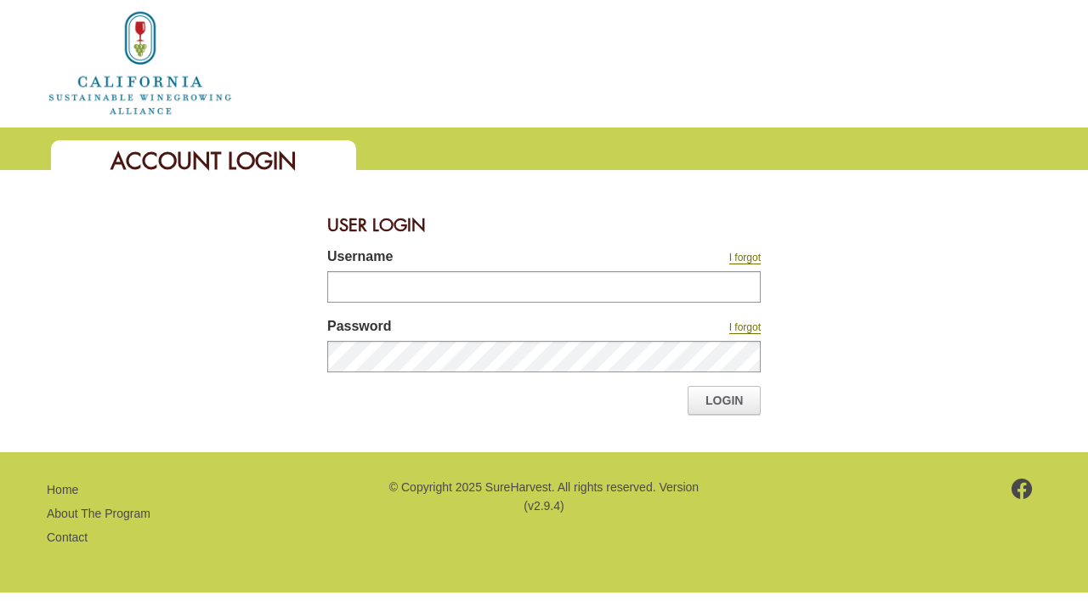 The width and height of the screenshot is (1088, 601). What do you see at coordinates (544, 496) in the screenshot?
I see `p: © Copyright 2025 SureHarvest. All rights reserved. Version (v2.9.4)` at bounding box center [544, 496].